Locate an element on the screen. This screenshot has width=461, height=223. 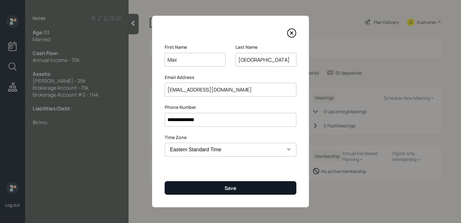
div: Save is located at coordinates (231, 188).